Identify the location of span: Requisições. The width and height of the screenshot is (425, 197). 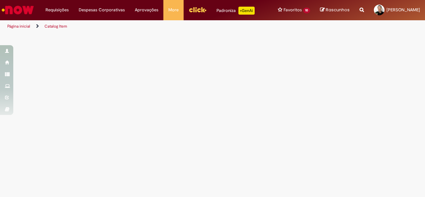
(57, 10).